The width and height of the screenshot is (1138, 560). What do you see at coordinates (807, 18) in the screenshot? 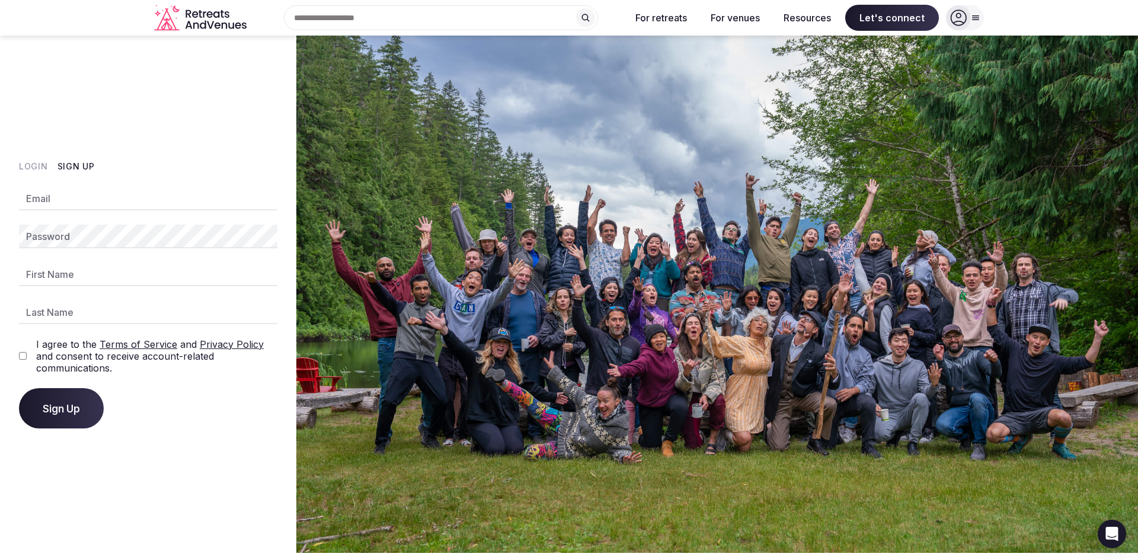
I see `button: Resources` at bounding box center [807, 18].